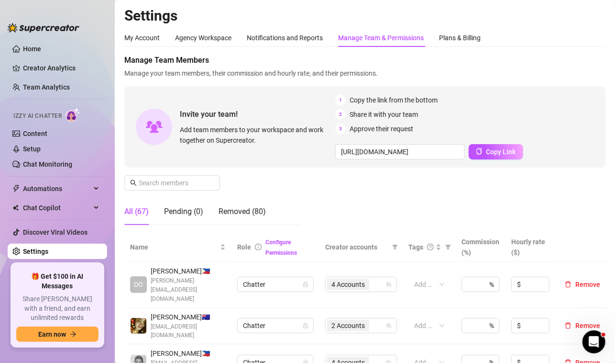 This screenshot has height=363, width=615. Describe the element at coordinates (285, 38) in the screenshot. I see `div: Notifications and Reports` at that location.